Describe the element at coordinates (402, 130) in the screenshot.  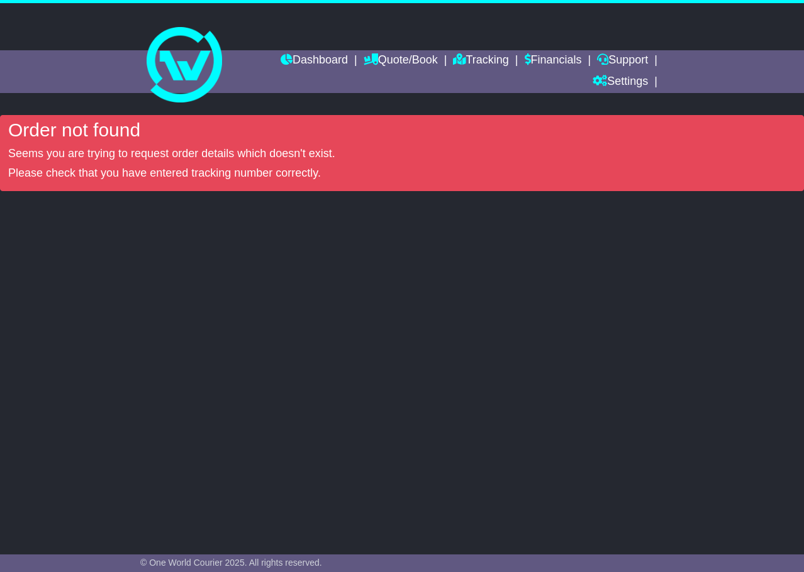
I see `h4: Order not found` at that location.